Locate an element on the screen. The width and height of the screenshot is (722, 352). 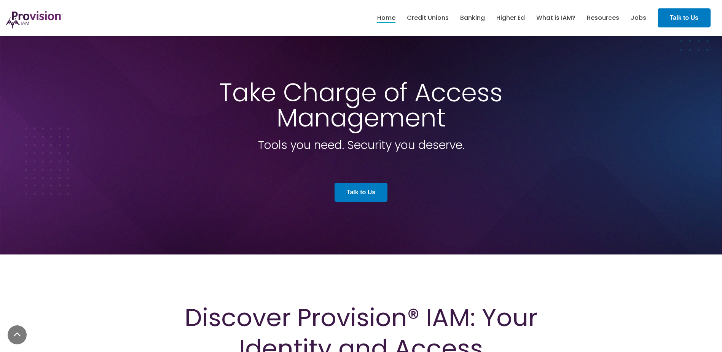
a: Home is located at coordinates (386, 18).